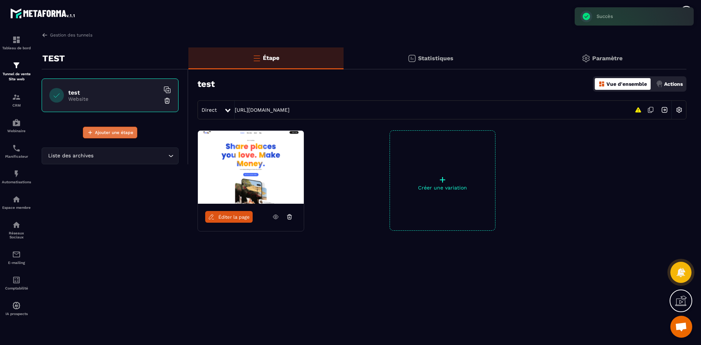  What do you see at coordinates (16, 263) in the screenshot?
I see `p: E-mailing` at bounding box center [16, 263].